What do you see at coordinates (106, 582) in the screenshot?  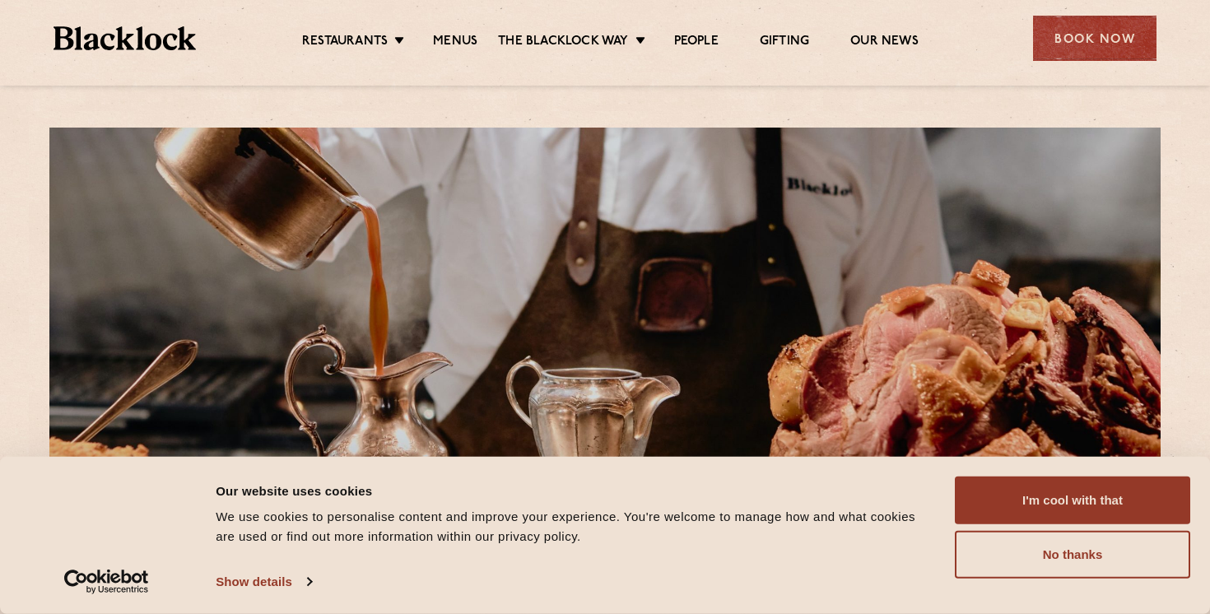 I see `a: Usercentrics Cookiebot - opens in a new window` at bounding box center [106, 582].